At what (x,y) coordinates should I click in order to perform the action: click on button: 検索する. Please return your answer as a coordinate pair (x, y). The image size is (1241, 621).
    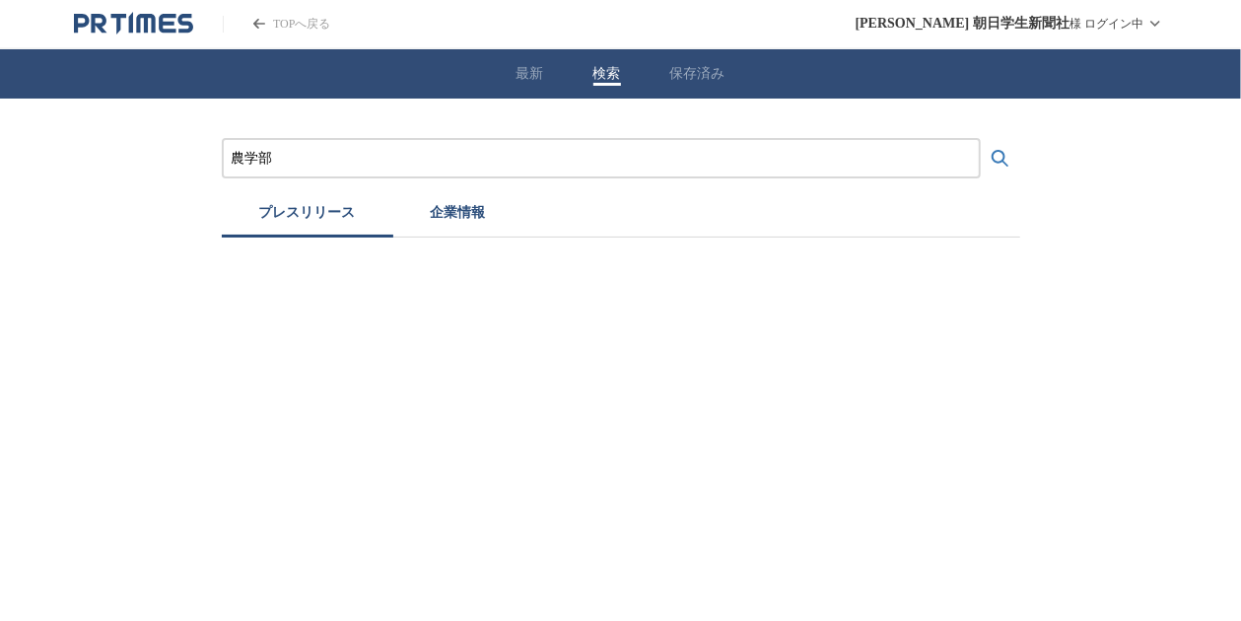
    Looking at the image, I should click on (1000, 159).